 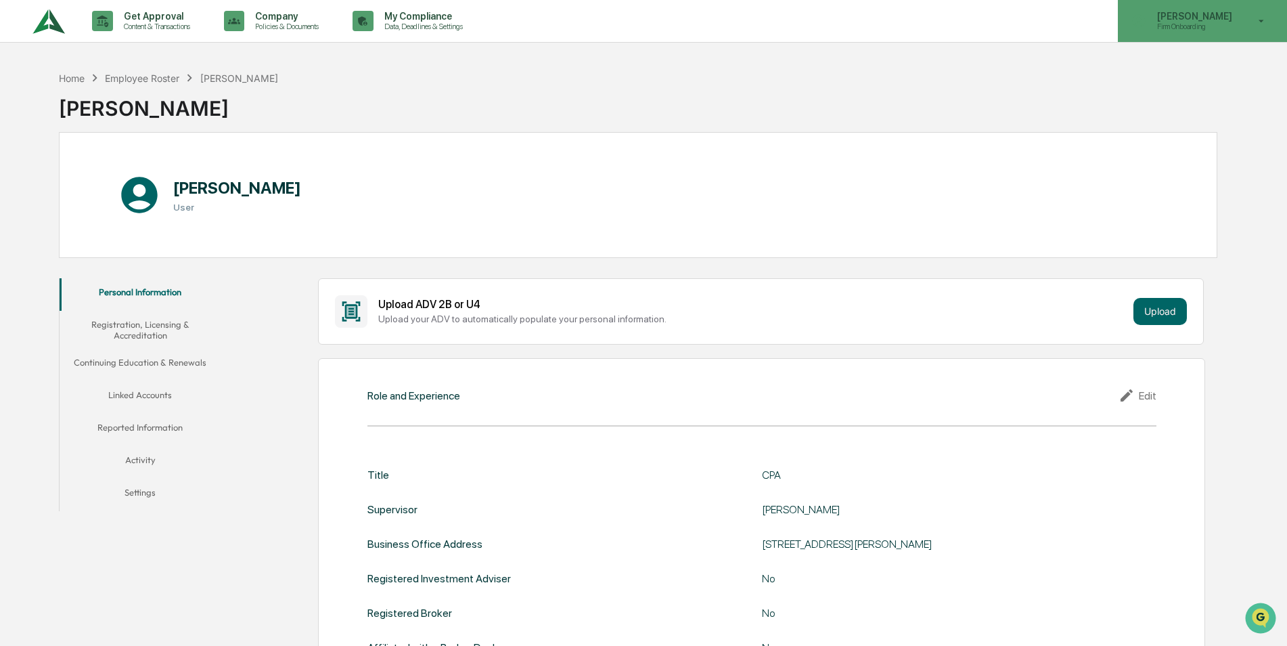 I want to click on p: Firm Onboarding, so click(x=1192, y=26).